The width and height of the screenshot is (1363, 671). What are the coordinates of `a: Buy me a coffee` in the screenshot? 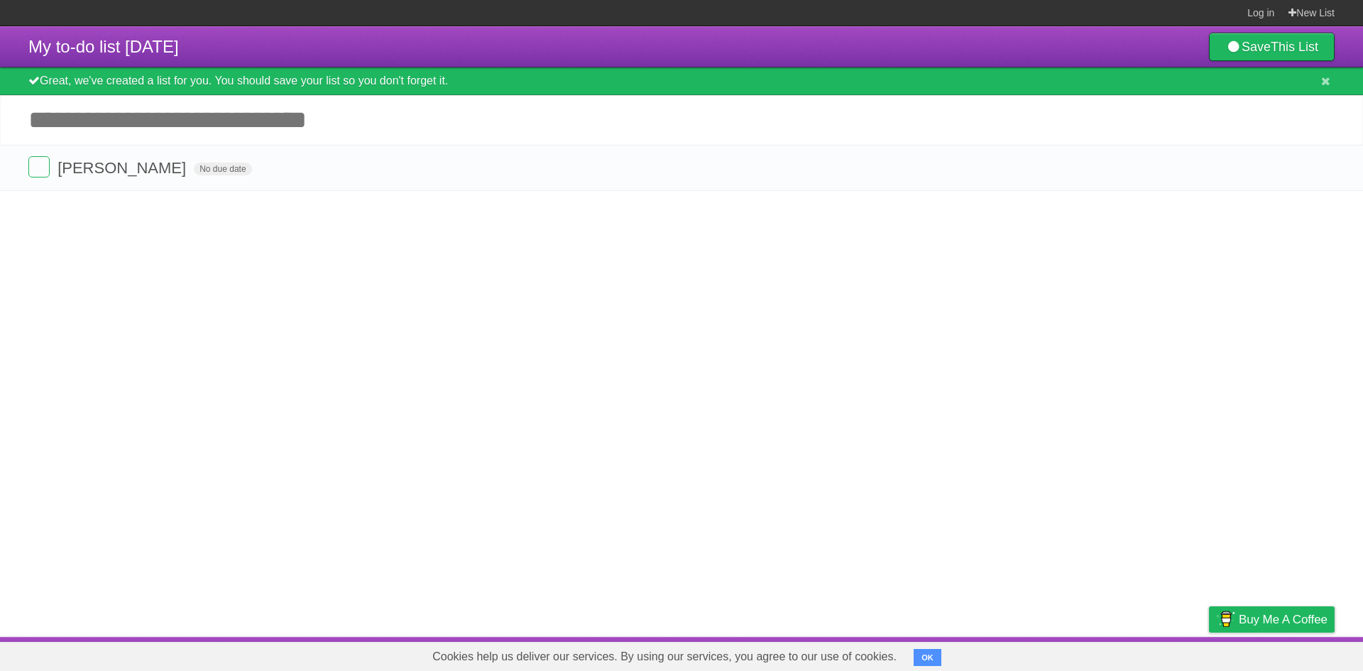 It's located at (1272, 619).